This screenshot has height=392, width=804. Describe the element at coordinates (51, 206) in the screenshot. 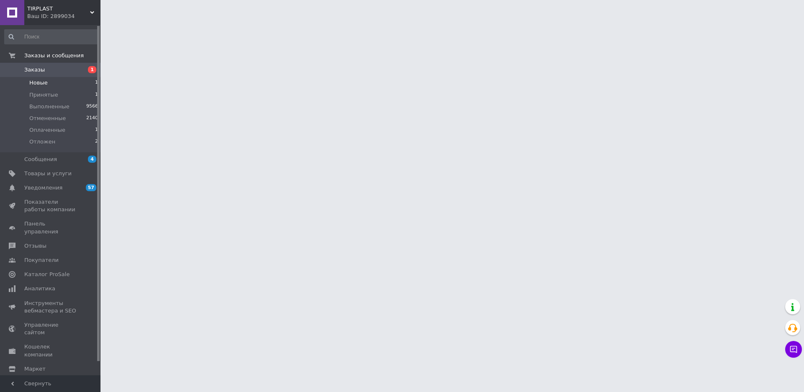

I see `span: Показатели работы компании` at that location.